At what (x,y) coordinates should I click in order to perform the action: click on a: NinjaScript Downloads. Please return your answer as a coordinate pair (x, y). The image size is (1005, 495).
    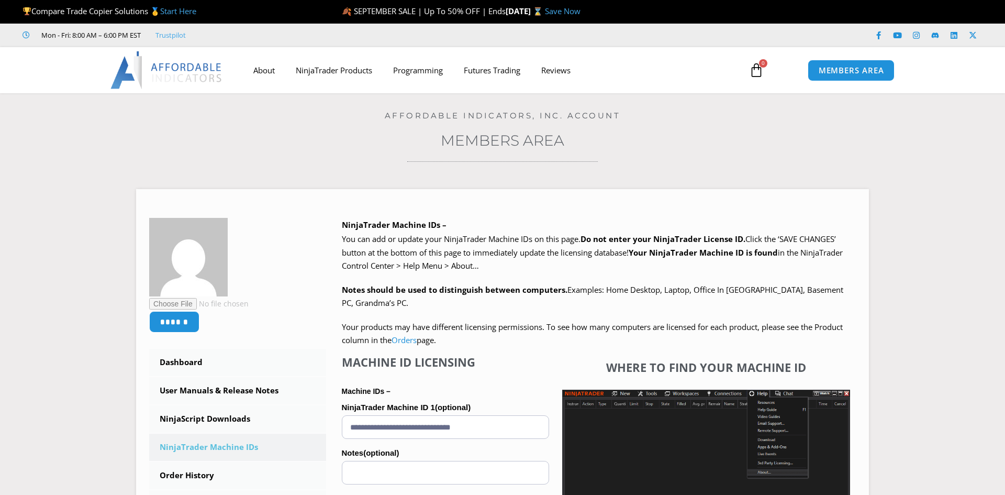
    Looking at the image, I should click on (238, 419).